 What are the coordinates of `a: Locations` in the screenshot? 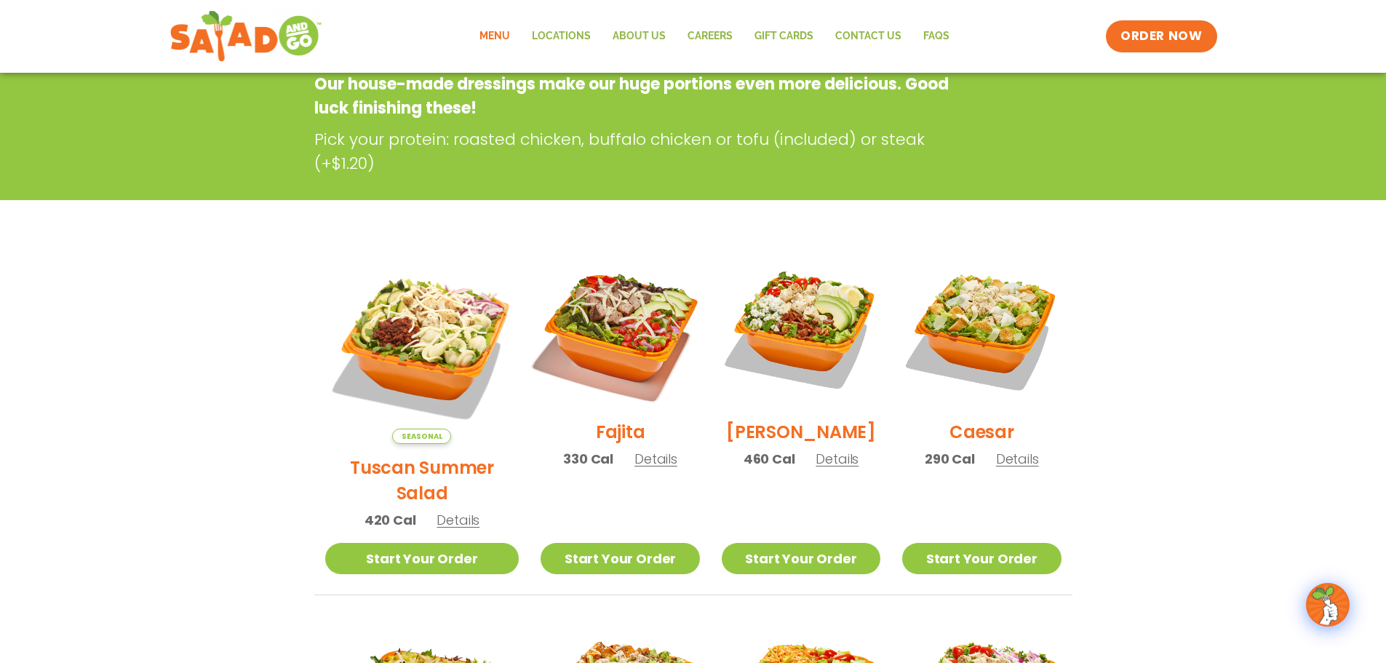 It's located at (561, 36).